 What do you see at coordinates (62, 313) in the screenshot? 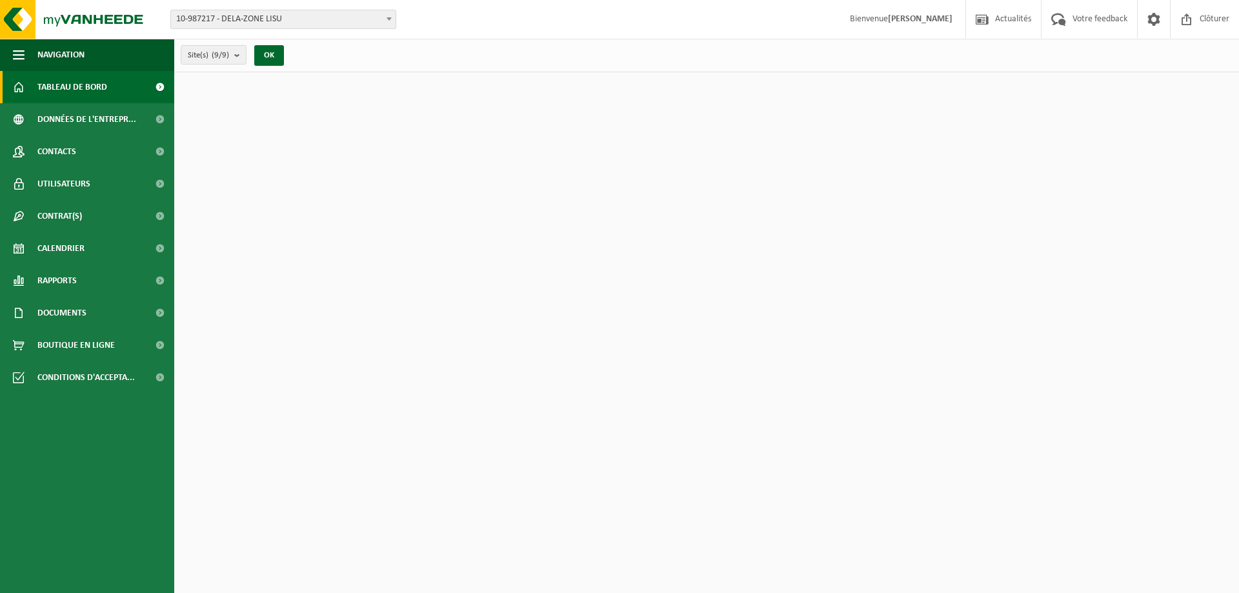
I see `span: Documents` at bounding box center [62, 313].